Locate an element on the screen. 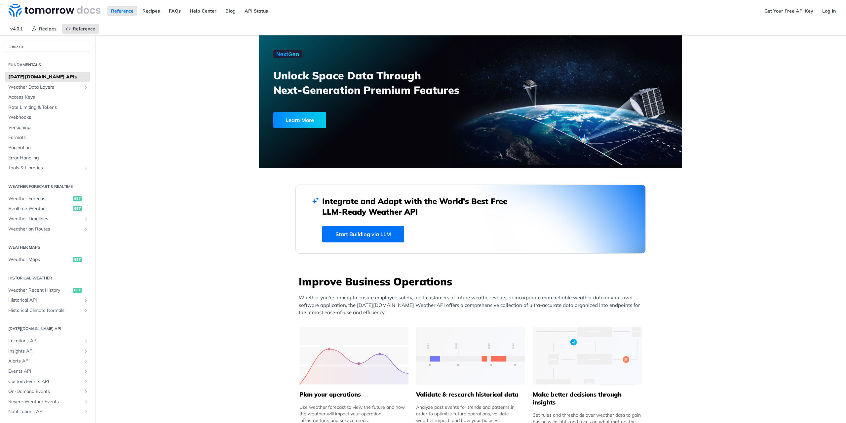 The width and height of the screenshot is (846, 423). a: Realtime Weatherget is located at coordinates (48, 209).